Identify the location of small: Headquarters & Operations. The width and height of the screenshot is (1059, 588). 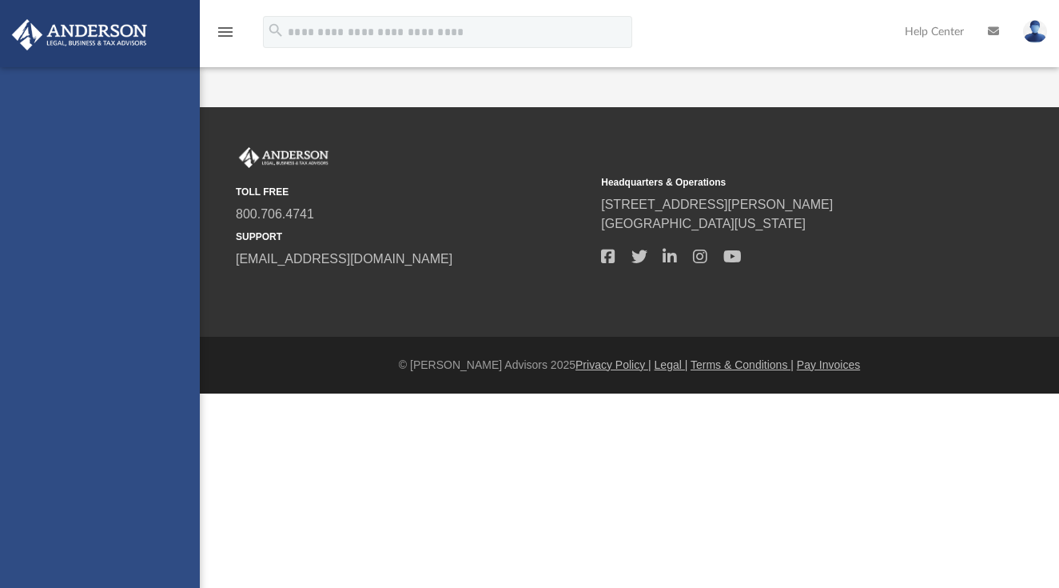
(778, 182).